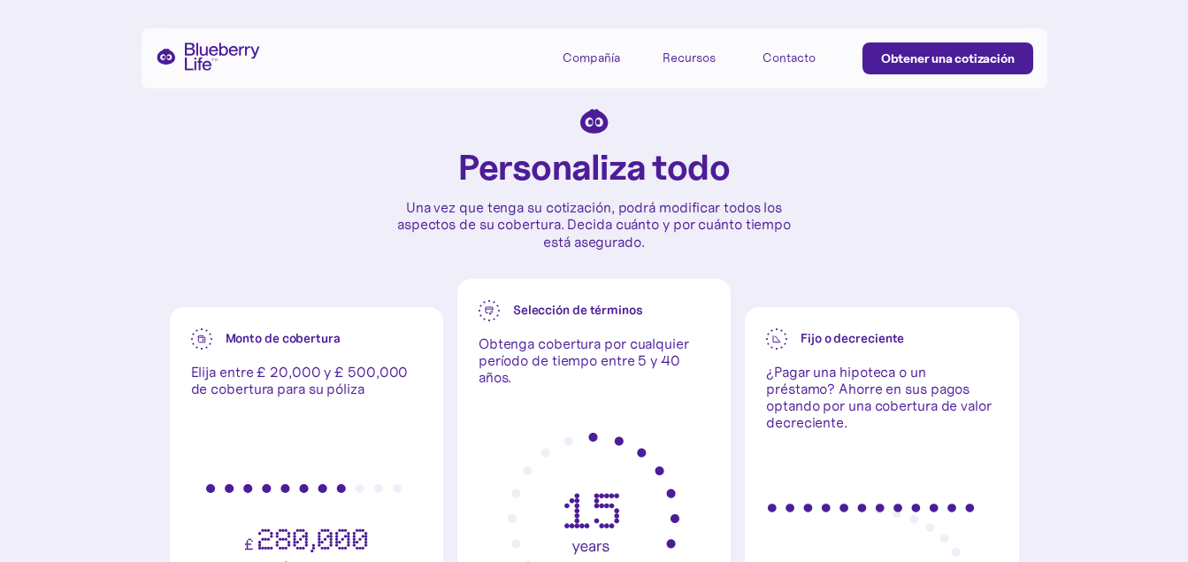  Describe the element at coordinates (947, 58) in the screenshot. I see `div: Obtener una cotización` at that location.